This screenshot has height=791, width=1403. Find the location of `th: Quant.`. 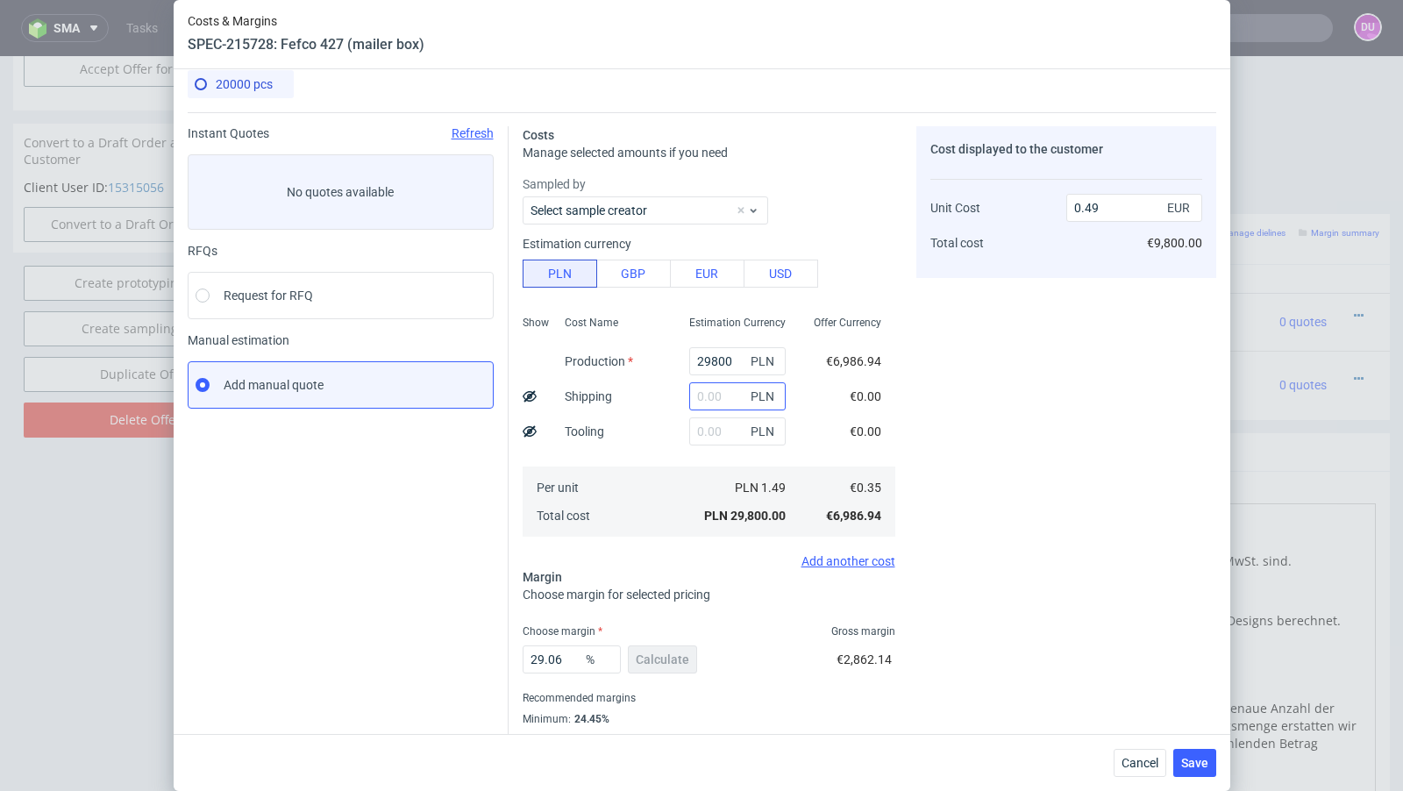

th: Quant. is located at coordinates (808, 223).